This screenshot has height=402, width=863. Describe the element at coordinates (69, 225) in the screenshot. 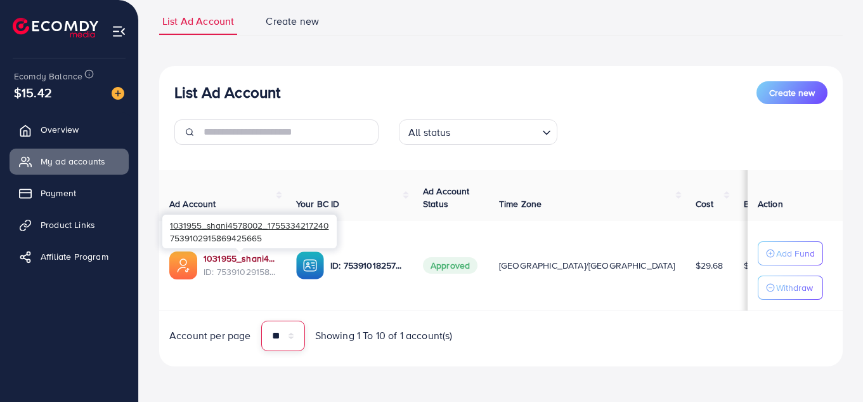

I see `a: Product Links` at that location.